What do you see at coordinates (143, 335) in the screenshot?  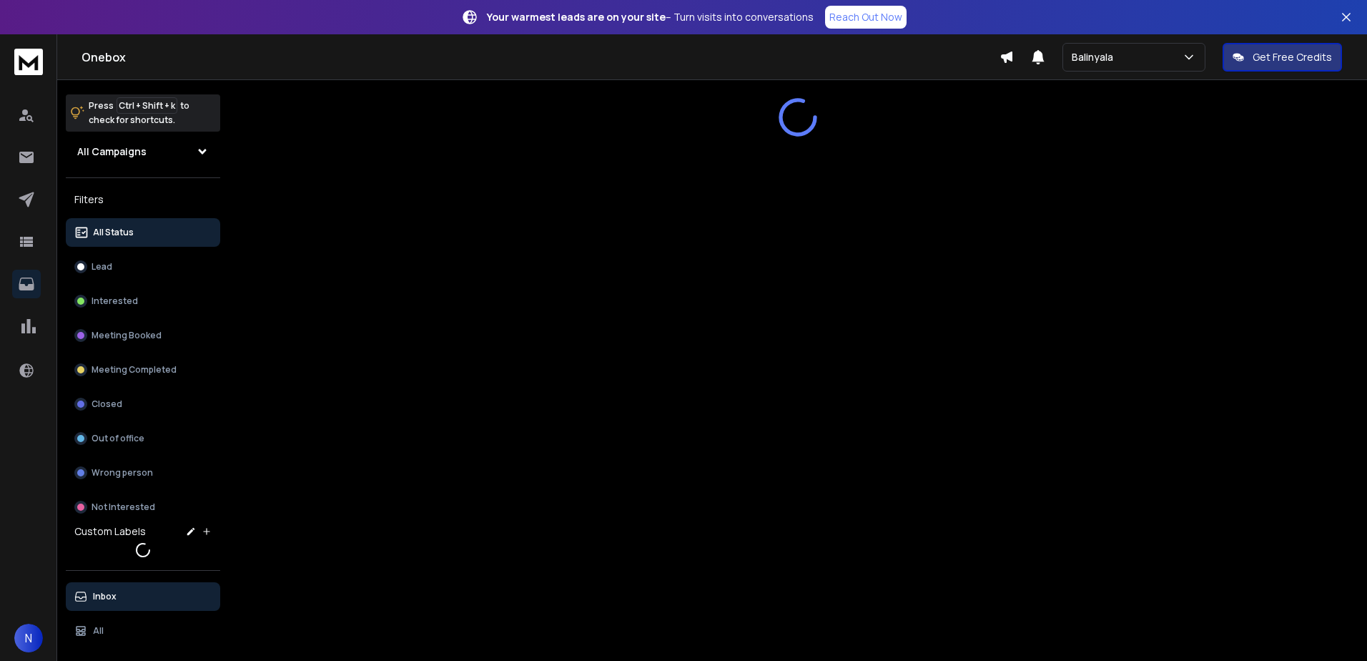 I see `button: Meeting Booked` at bounding box center [143, 335].